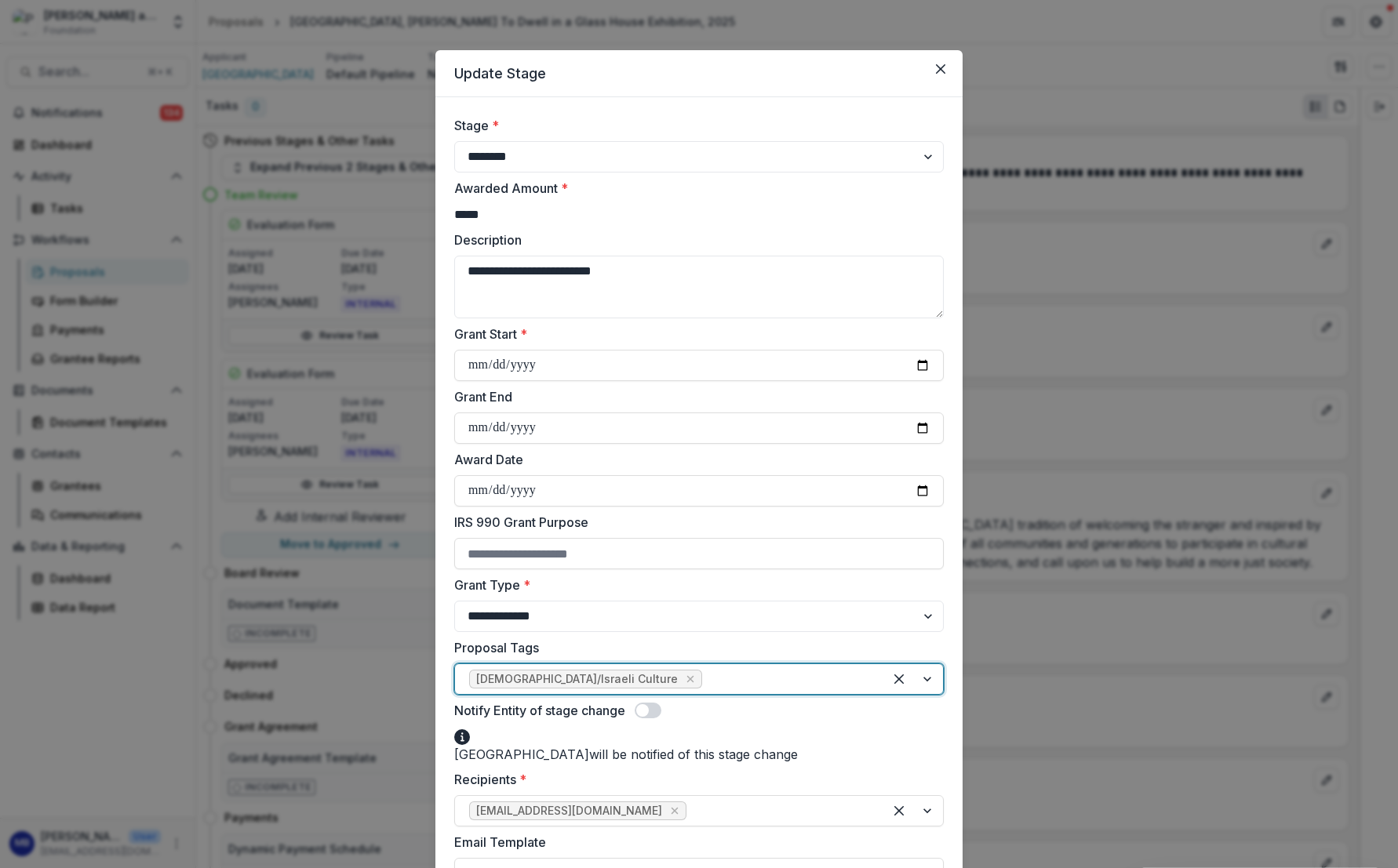 Image resolution: width=1398 pixels, height=868 pixels. What do you see at coordinates (694, 585) in the screenshot?
I see `label: Grant Type` at bounding box center [694, 585].